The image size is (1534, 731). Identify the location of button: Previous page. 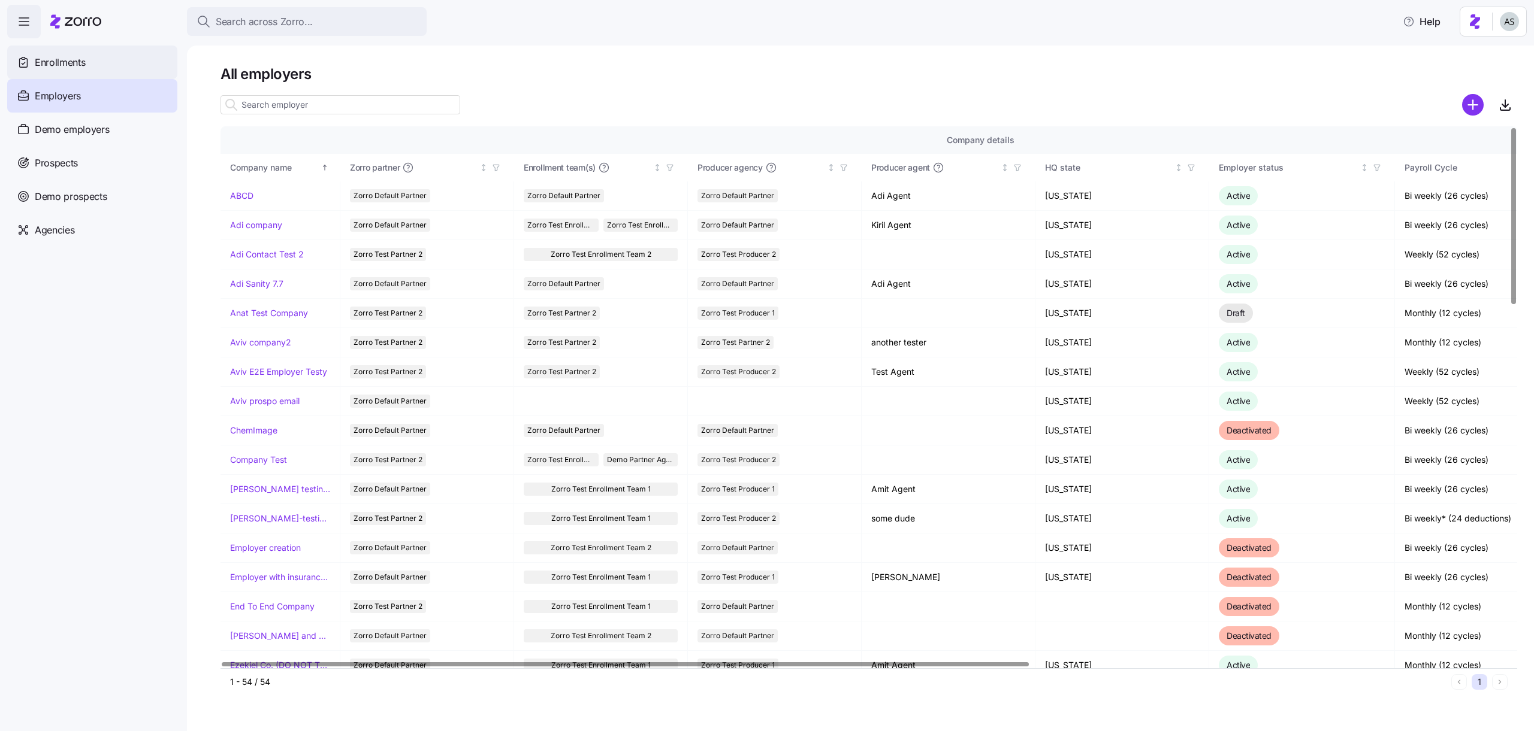
(1459, 682).